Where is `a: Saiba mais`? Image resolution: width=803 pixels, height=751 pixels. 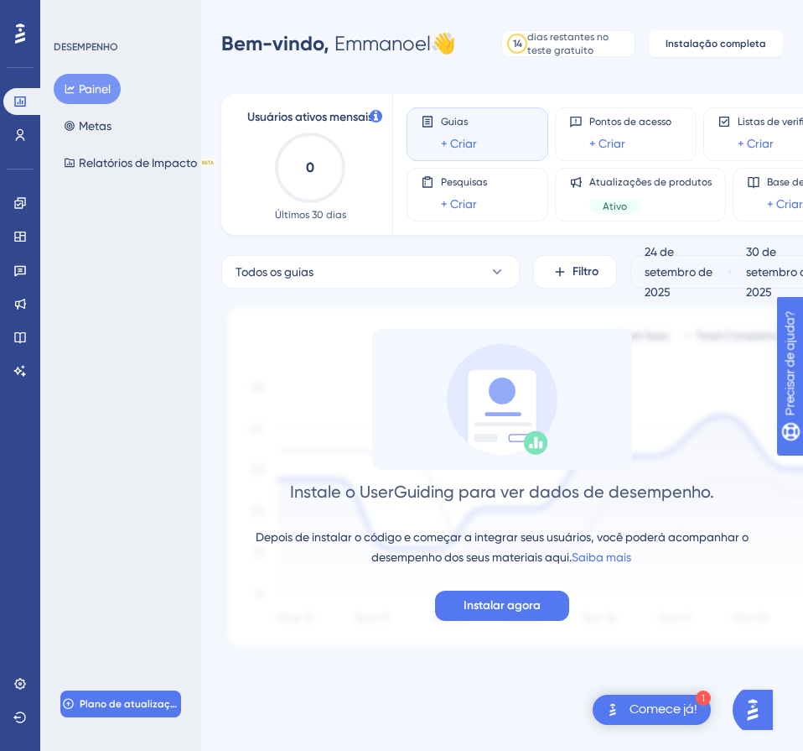
a: Saiba mais is located at coordinates (601, 557).